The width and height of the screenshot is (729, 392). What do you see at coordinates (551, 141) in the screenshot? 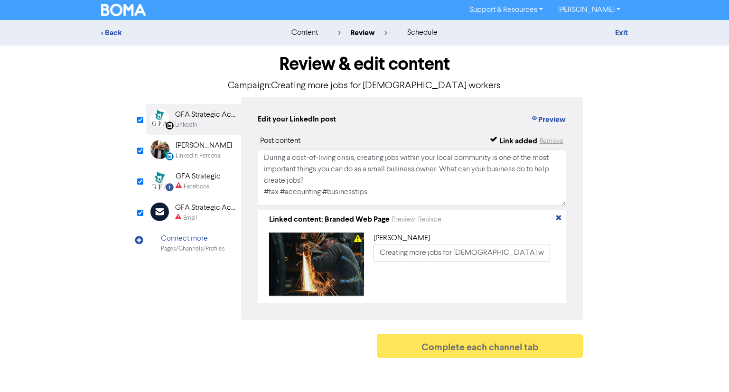
I see `button: Remove` at bounding box center [551, 141].